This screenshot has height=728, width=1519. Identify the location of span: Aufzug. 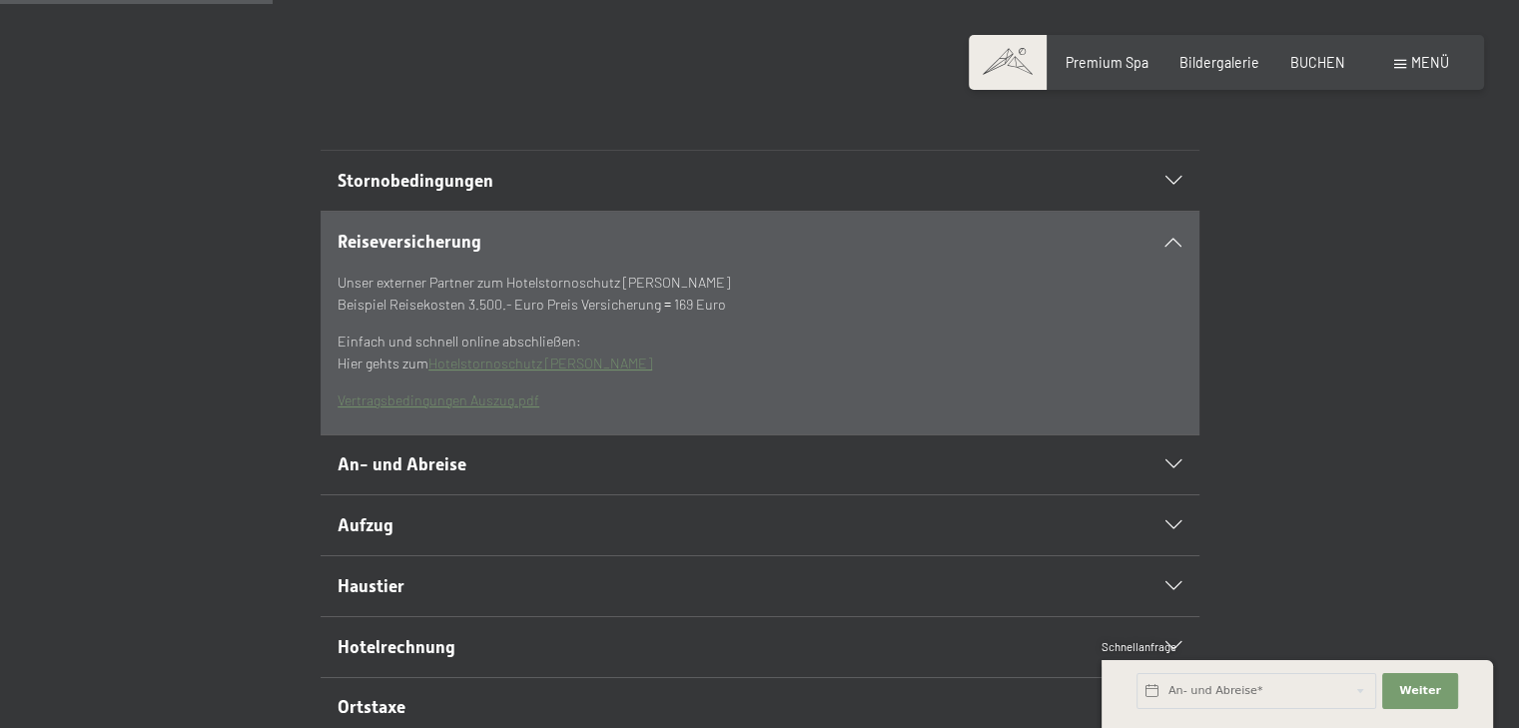
(365, 525).